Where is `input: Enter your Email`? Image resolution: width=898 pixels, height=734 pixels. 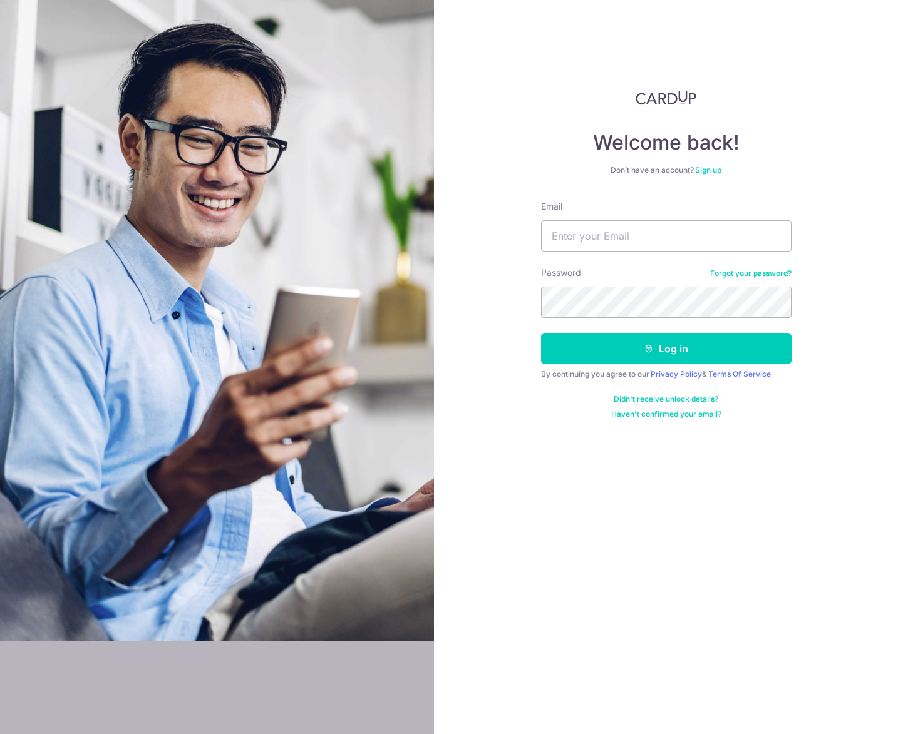 input: Enter your Email is located at coordinates (666, 236).